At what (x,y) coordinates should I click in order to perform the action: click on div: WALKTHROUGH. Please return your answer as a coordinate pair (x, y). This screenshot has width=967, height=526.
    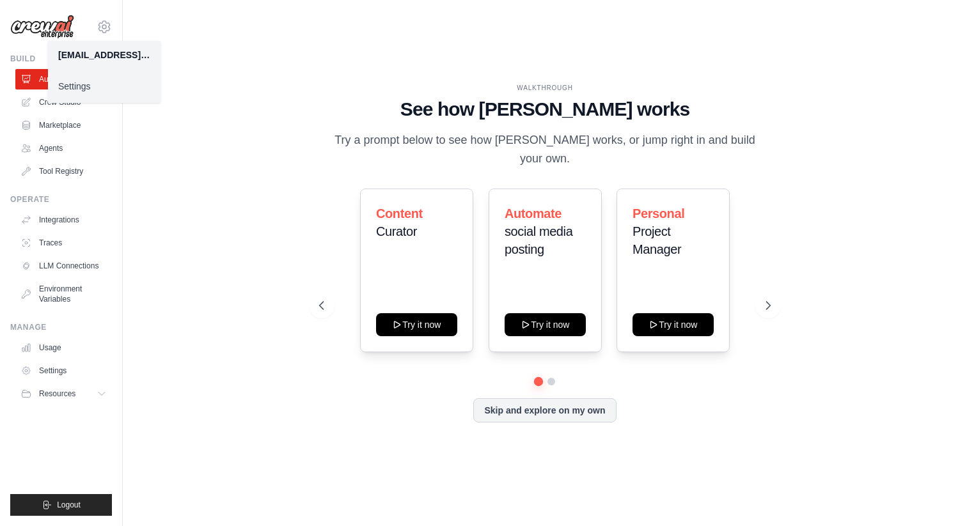
    Looking at the image, I should click on (545, 88).